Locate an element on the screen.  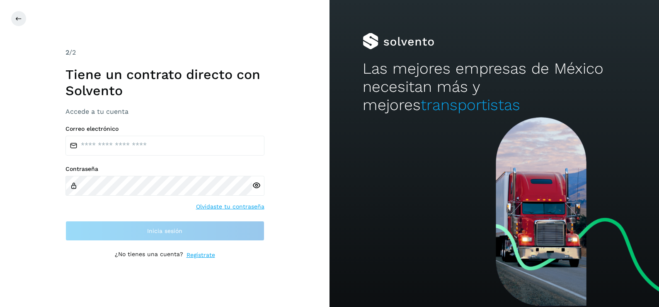
span: Inicia sesión is located at coordinates (164, 231).